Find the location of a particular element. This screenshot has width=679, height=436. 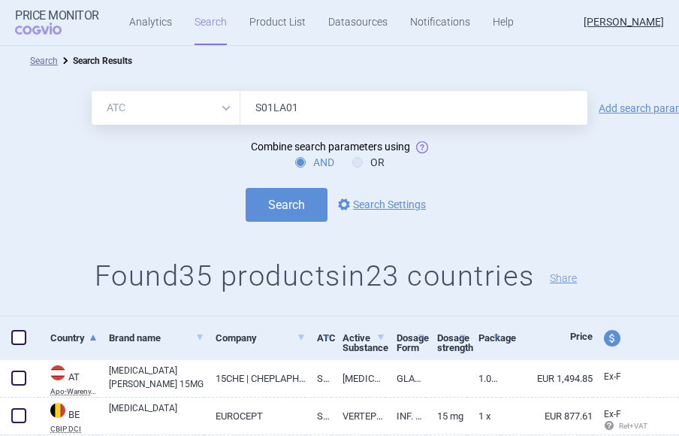

a: Search is located at coordinates (44, 61).